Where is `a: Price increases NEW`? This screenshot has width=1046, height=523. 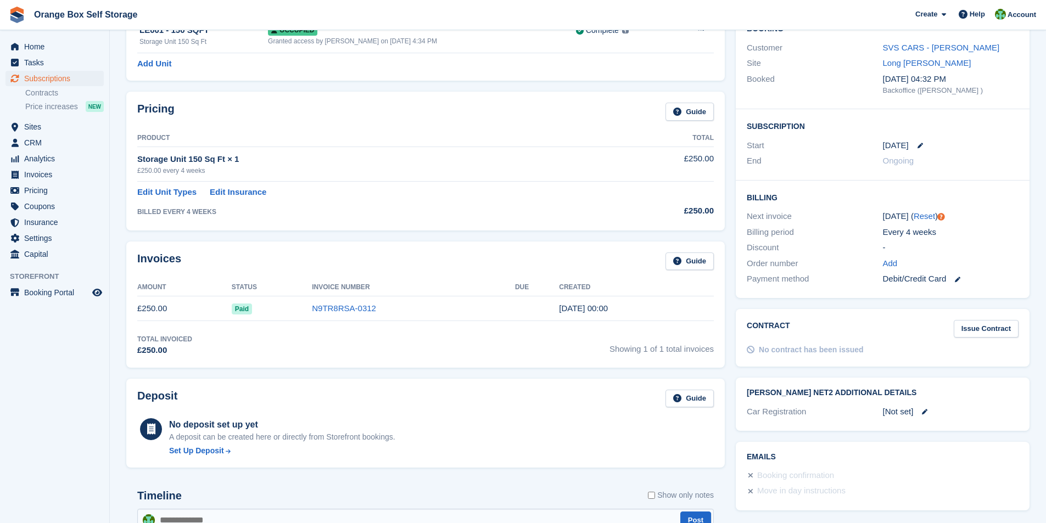
a: Price increases NEW is located at coordinates (64, 107).